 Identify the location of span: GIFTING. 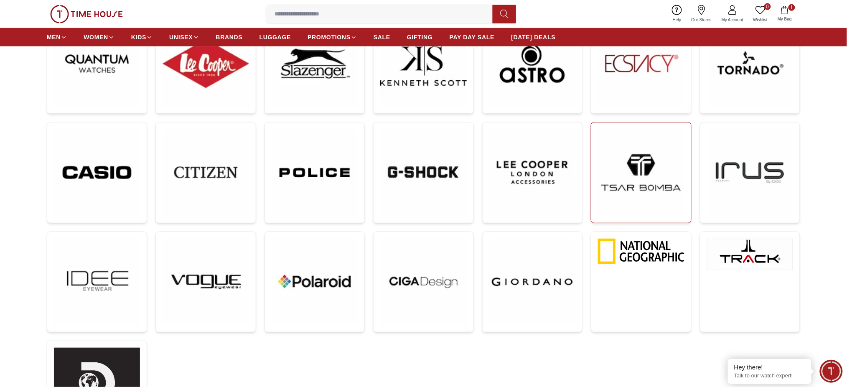
(420, 37).